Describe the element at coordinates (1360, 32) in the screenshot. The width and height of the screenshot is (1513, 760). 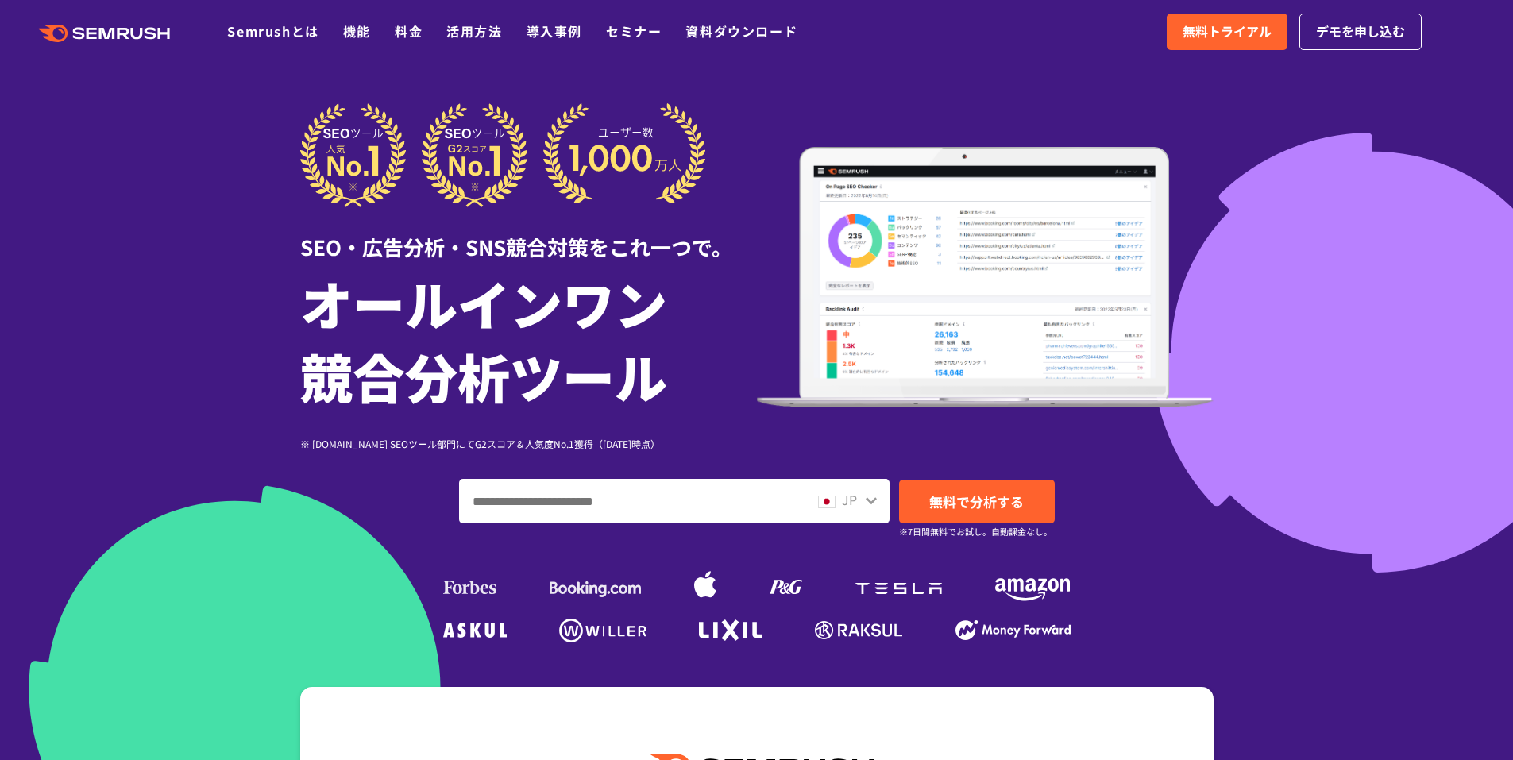
I see `span: デモを申し込む` at that location.